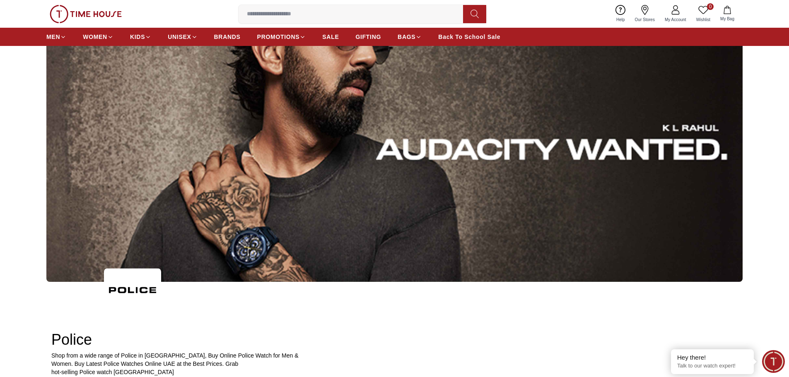 Image resolution: width=789 pixels, height=377 pixels. I want to click on span: GIFTING, so click(368, 37).